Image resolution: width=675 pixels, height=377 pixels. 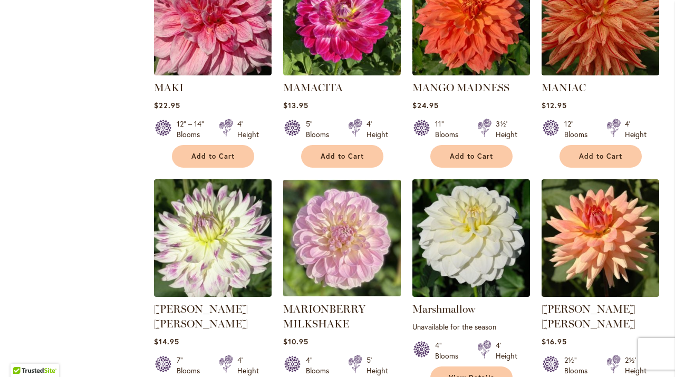 I want to click on a: Maniac, so click(x=600, y=72).